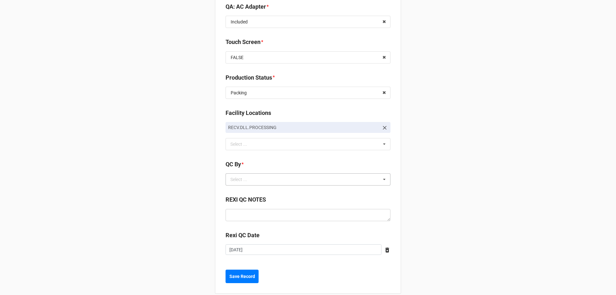 Image resolution: width=616 pixels, height=295 pixels. Describe the element at coordinates (246, 200) in the screenshot. I see `label: REXI QC NOTES` at that location.